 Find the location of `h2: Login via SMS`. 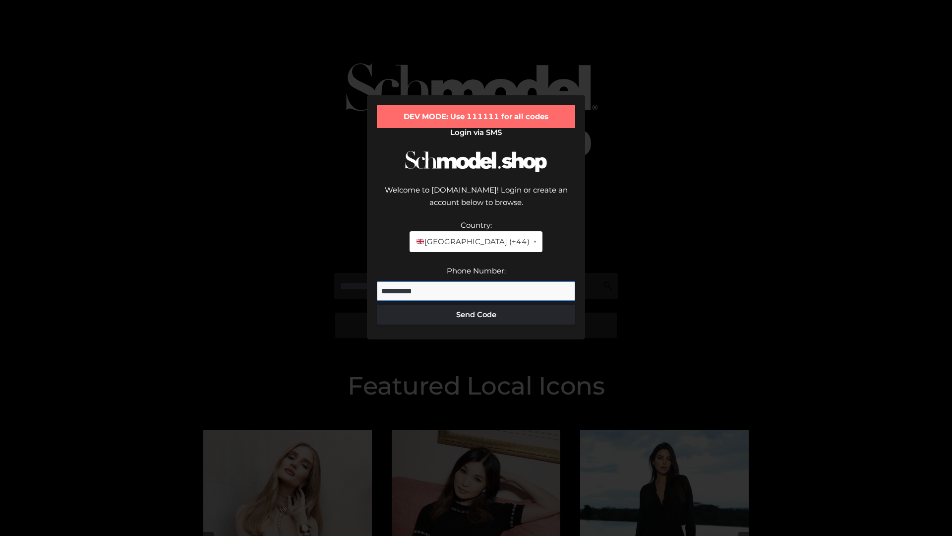

h2: Login via SMS is located at coordinates (476, 132).